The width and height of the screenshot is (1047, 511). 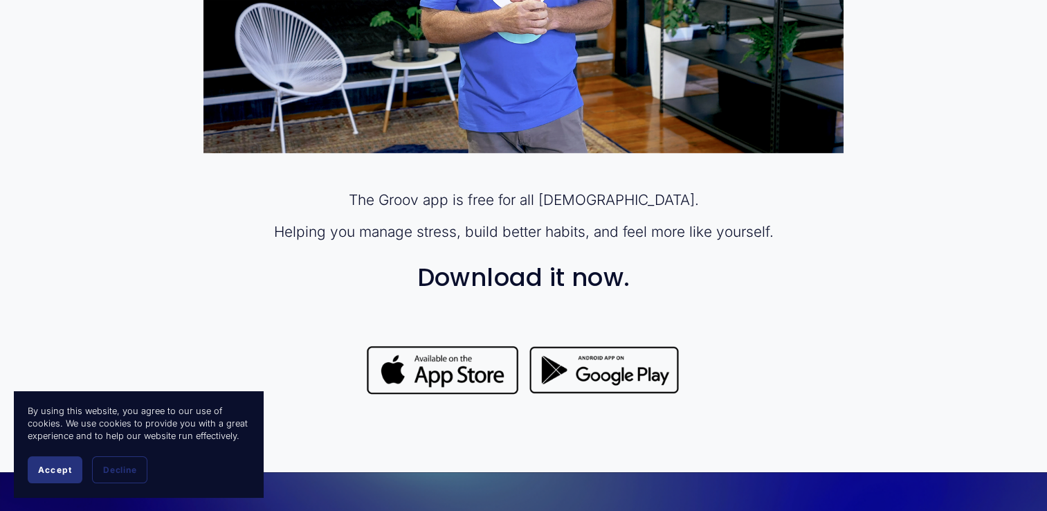 What do you see at coordinates (120, 469) in the screenshot?
I see `button: Decline` at bounding box center [120, 469].